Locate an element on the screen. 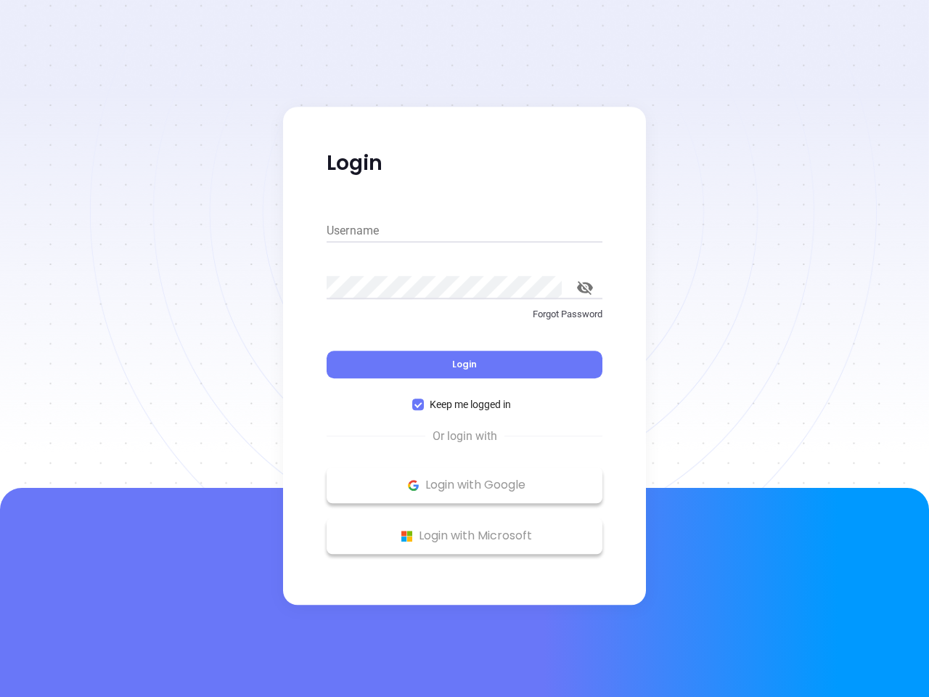 The height and width of the screenshot is (697, 929). img: Microsoft Logo is located at coordinates (406, 535).